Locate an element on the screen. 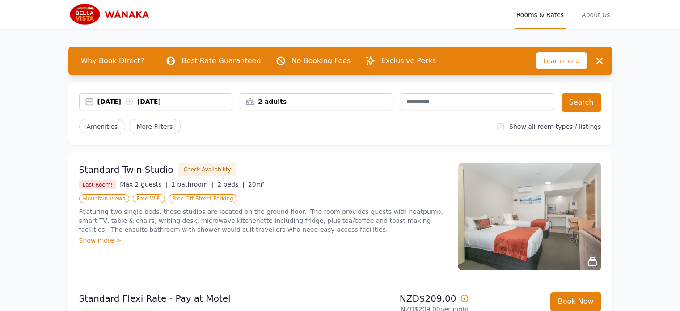 Image resolution: width=680 pixels, height=311 pixels. p: Featuring two single beds, these studios are located on the ground floor. The room provides guest... is located at coordinates (263, 220).